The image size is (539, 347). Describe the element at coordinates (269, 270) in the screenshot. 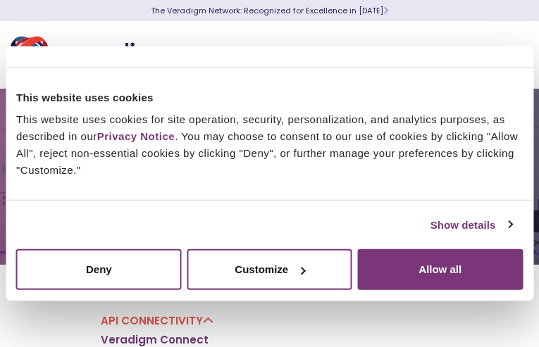

I see `button: Customize` at that location.